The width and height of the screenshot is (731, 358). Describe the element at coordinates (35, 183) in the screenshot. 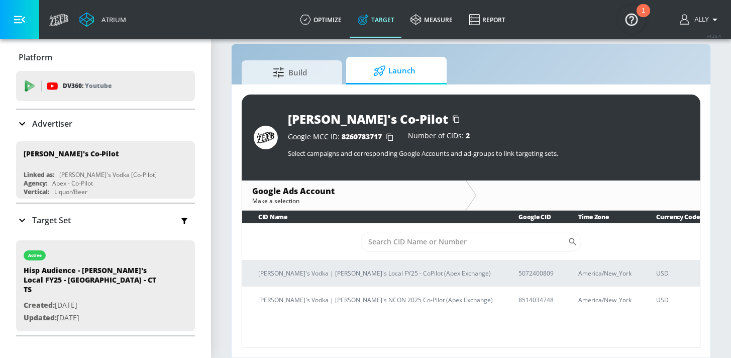

I see `div: Agency:` at that location.